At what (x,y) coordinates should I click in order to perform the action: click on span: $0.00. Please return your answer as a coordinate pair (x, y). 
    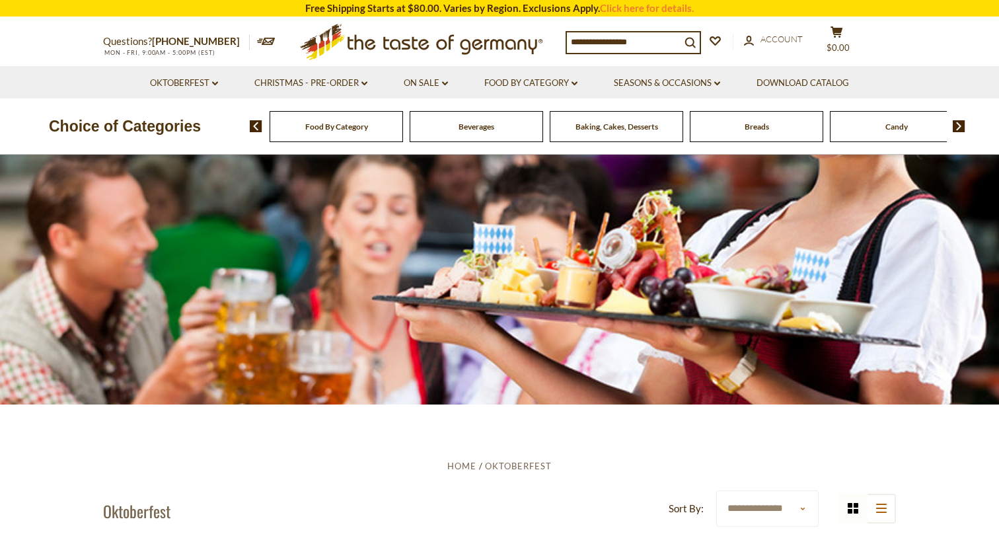
    Looking at the image, I should click on (838, 48).